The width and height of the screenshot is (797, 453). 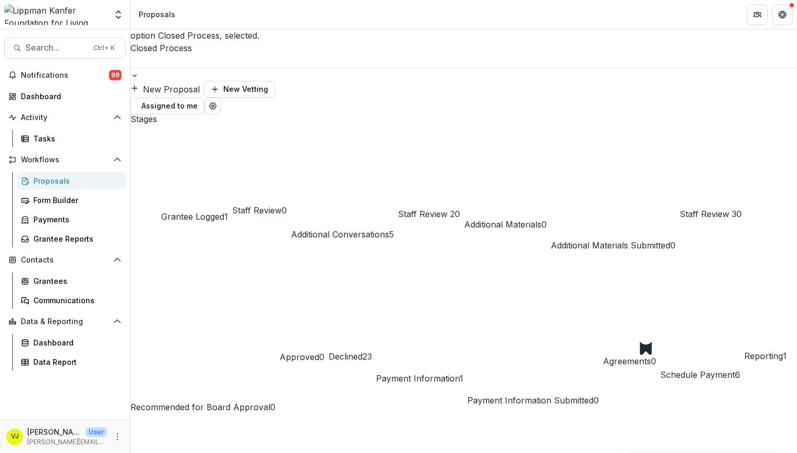 I want to click on button: Open Workflows, so click(x=65, y=160).